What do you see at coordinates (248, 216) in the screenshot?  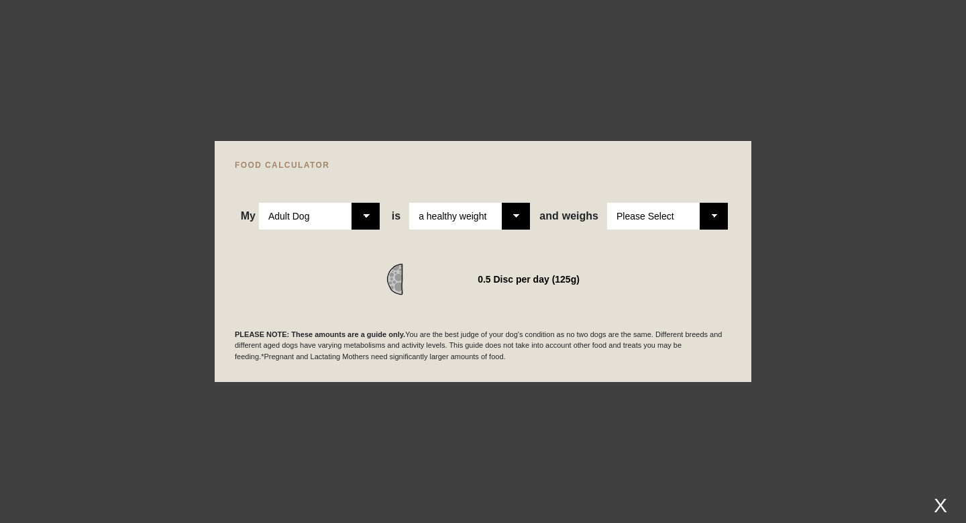 I see `span: My` at bounding box center [248, 216].